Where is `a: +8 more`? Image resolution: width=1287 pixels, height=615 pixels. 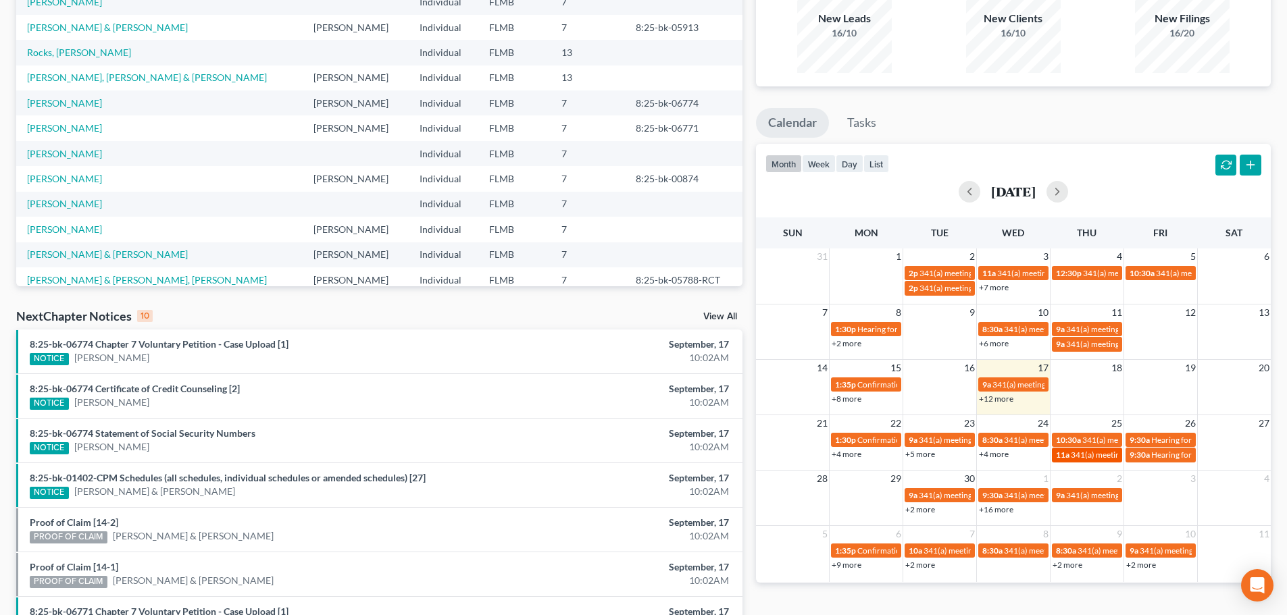
a: +8 more is located at coordinates (846, 399).